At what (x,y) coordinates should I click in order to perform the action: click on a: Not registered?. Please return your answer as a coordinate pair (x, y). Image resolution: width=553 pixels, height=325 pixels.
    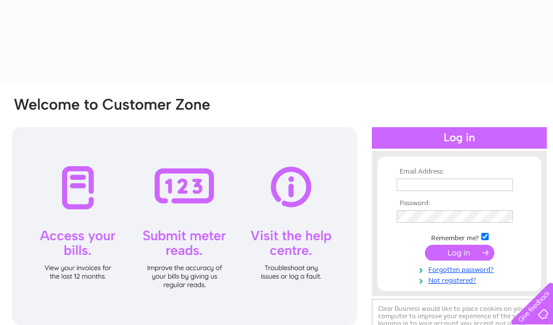
    Looking at the image, I should click on (461, 279).